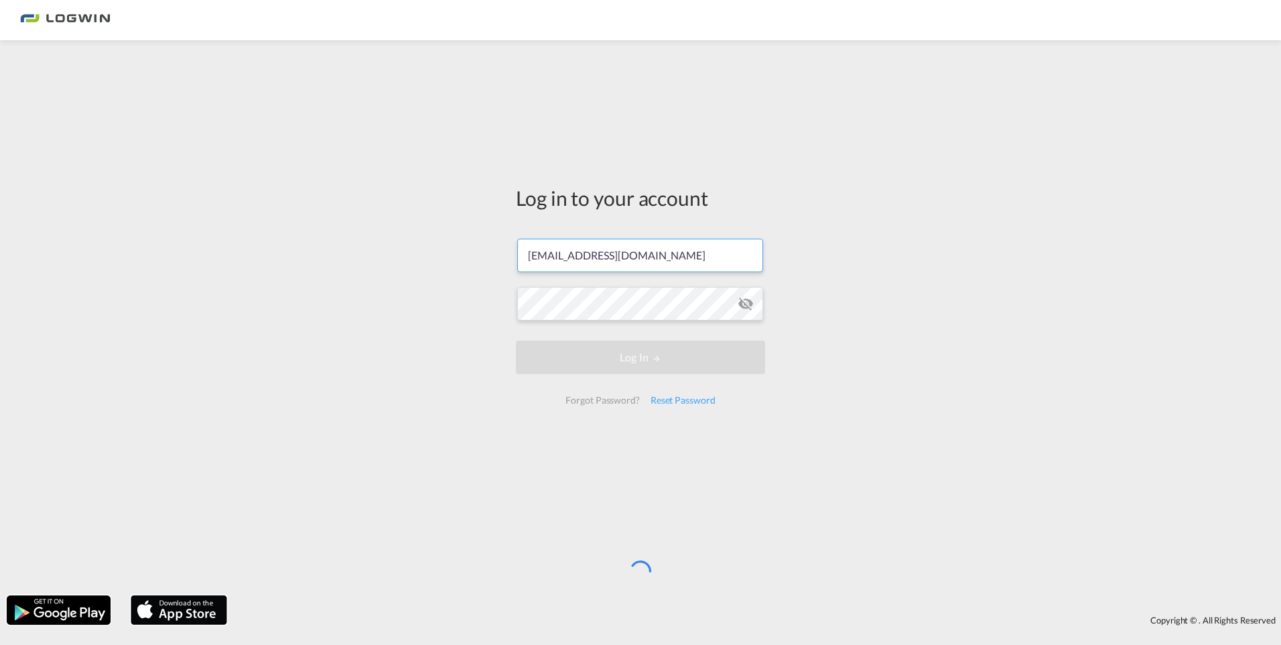 This screenshot has width=1281, height=645. What do you see at coordinates (602, 400) in the screenshot?
I see `div: Forgot Password?` at bounding box center [602, 400].